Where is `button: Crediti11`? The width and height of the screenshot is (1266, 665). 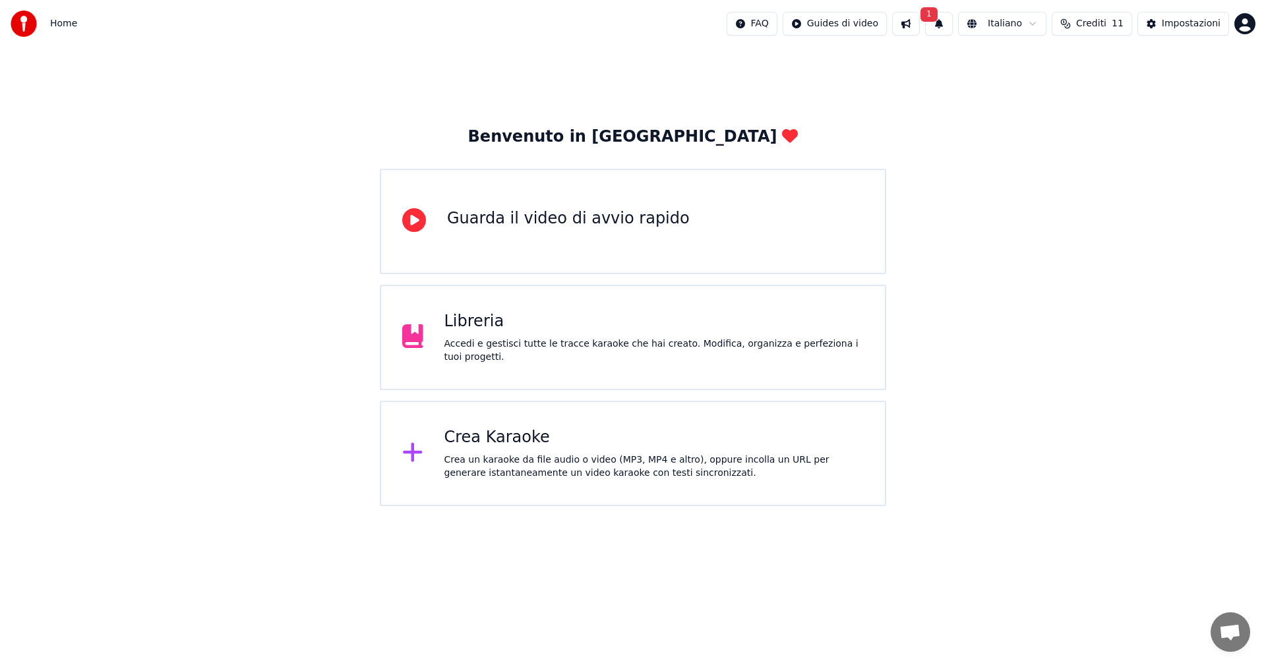 button: Crediti11 is located at coordinates (1092, 24).